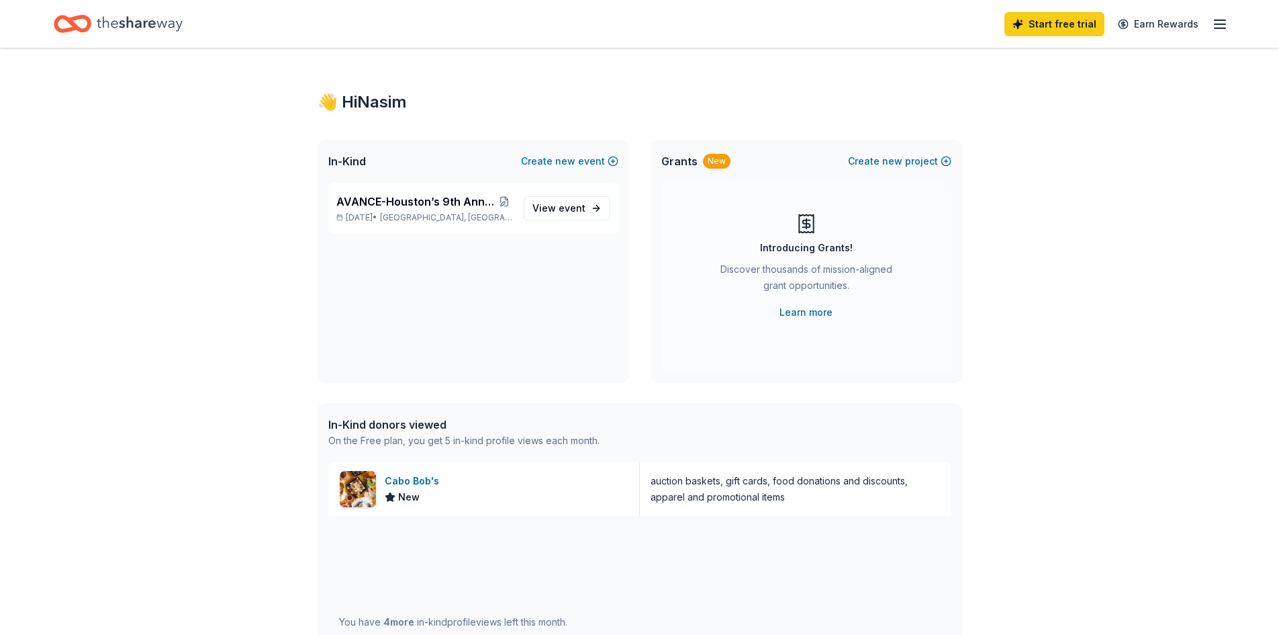 Image resolution: width=1279 pixels, height=635 pixels. Describe the element at coordinates (399, 621) in the screenshot. I see `span: 4 more` at that location.